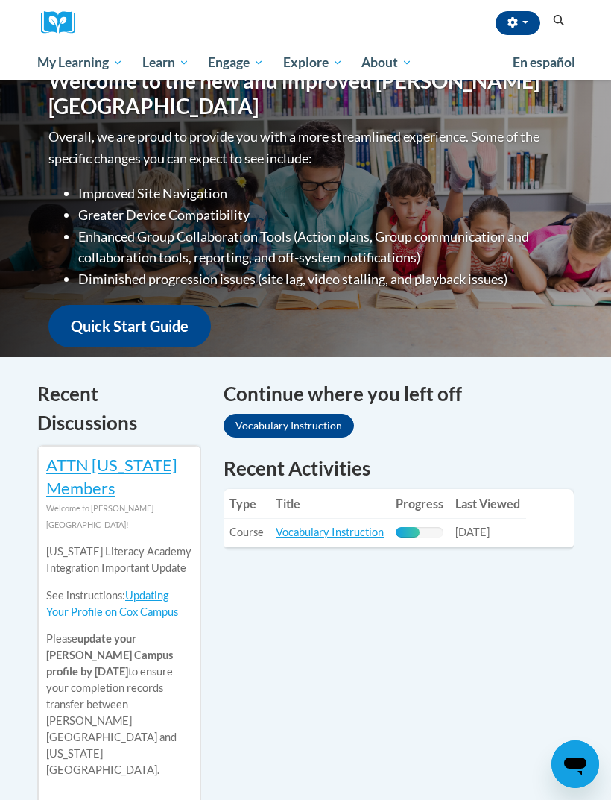  I want to click on a: Engage, so click(236, 63).